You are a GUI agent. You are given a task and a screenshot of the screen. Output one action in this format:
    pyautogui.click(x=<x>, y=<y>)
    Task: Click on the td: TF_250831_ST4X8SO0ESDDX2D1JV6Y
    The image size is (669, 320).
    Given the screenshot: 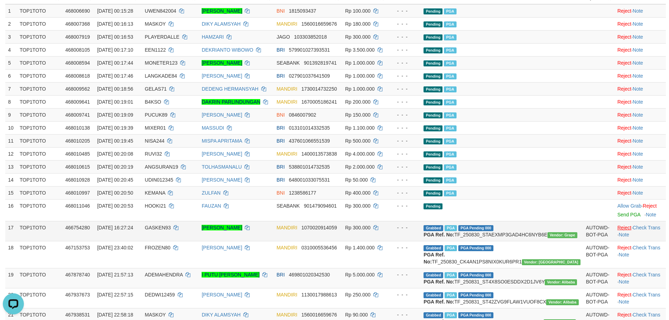 What is the action you would take?
    pyautogui.click(x=502, y=278)
    